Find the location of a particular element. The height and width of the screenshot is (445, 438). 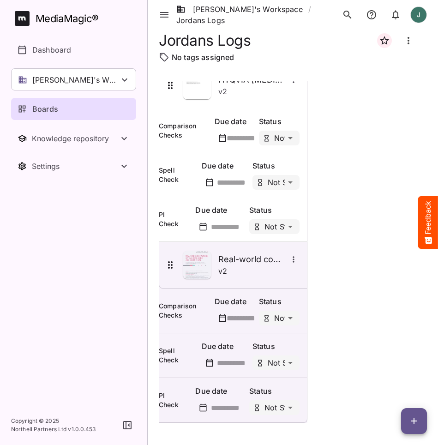

img: tag-outline.svg is located at coordinates (164, 57).